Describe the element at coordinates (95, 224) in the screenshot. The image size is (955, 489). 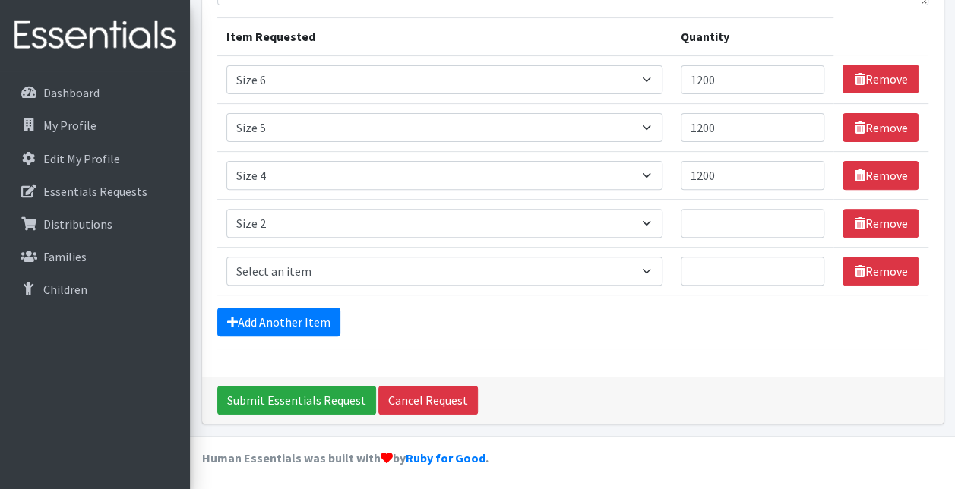
I see `a: Distributions` at that location.